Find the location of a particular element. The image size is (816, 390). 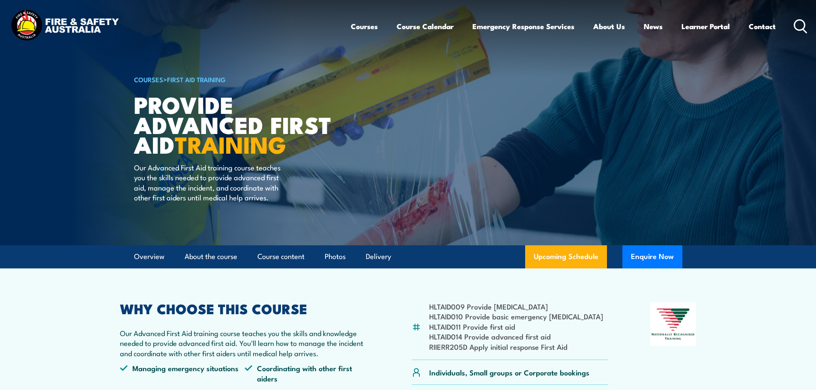

a: Upcoming Schedule is located at coordinates (566, 257).